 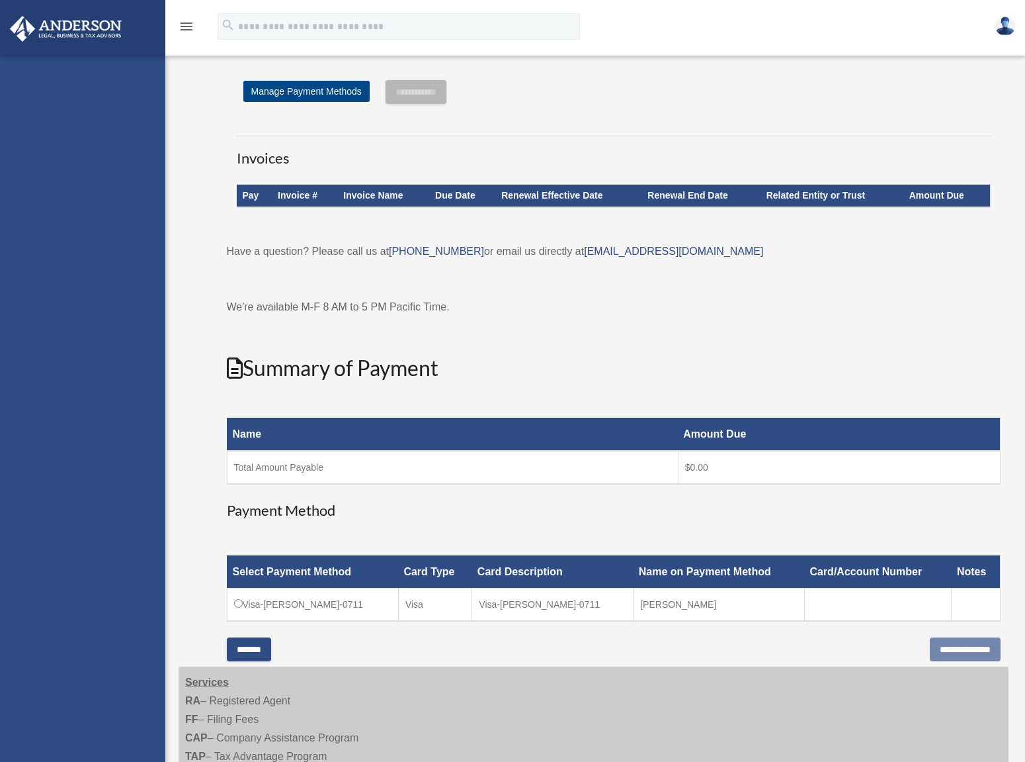 What do you see at coordinates (839, 467) in the screenshot?
I see `td: $0.00` at bounding box center [839, 467].